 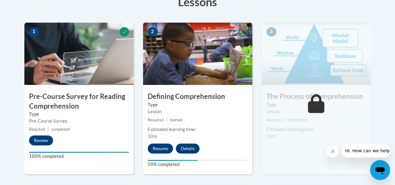 I want to click on span: 15m, so click(x=271, y=136).